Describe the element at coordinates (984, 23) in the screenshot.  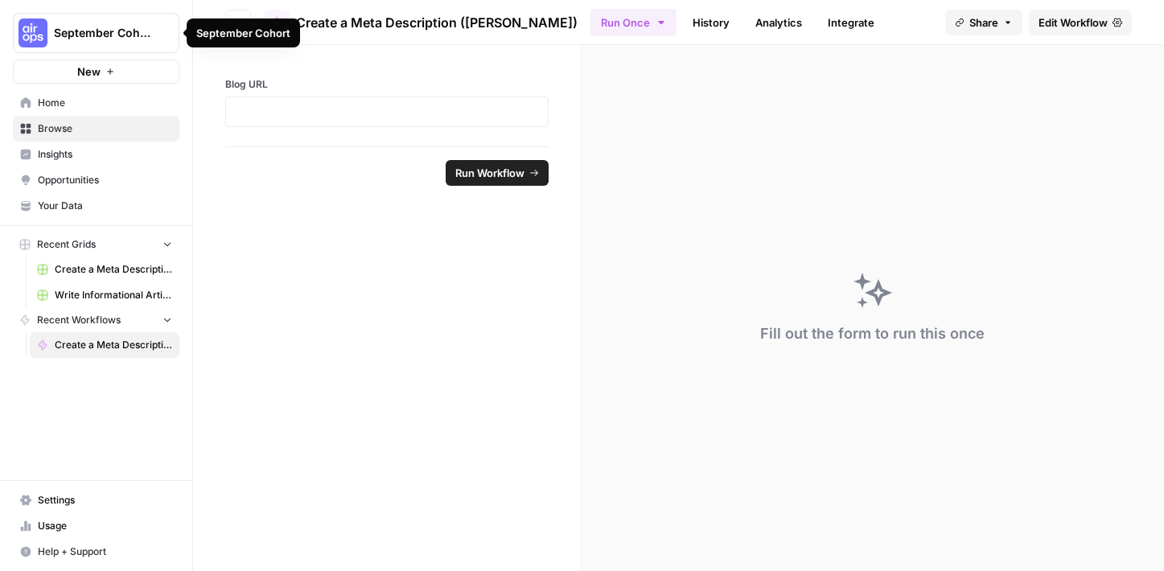
I see `span: Share` at that location.